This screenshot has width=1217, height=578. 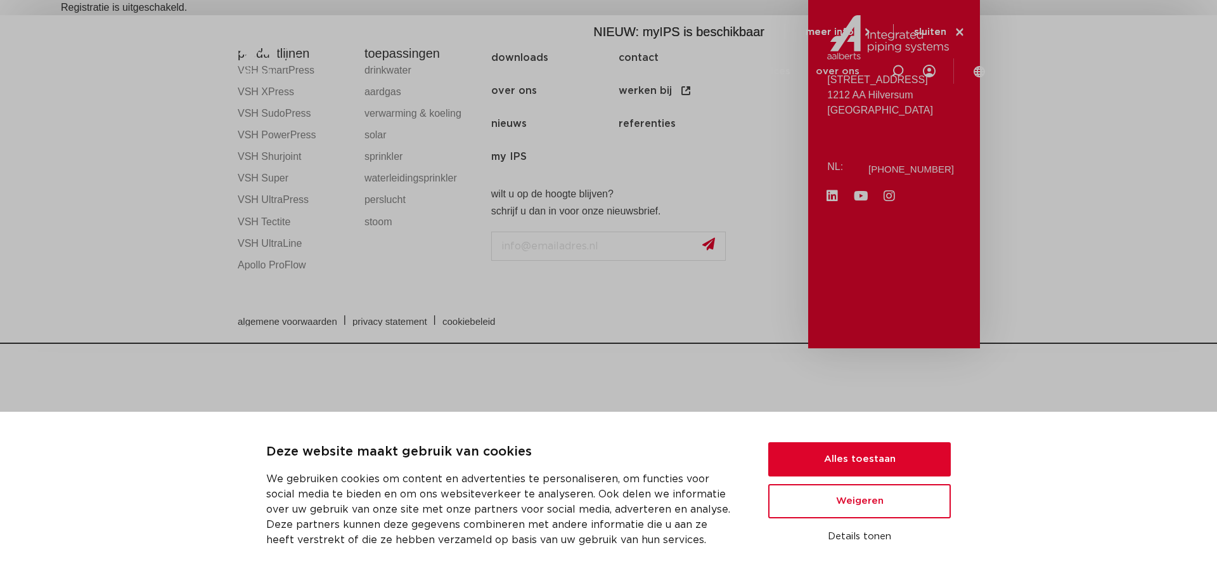 I want to click on strong: schrijf u dan in voor onze nieuwsbrief., so click(x=576, y=211).